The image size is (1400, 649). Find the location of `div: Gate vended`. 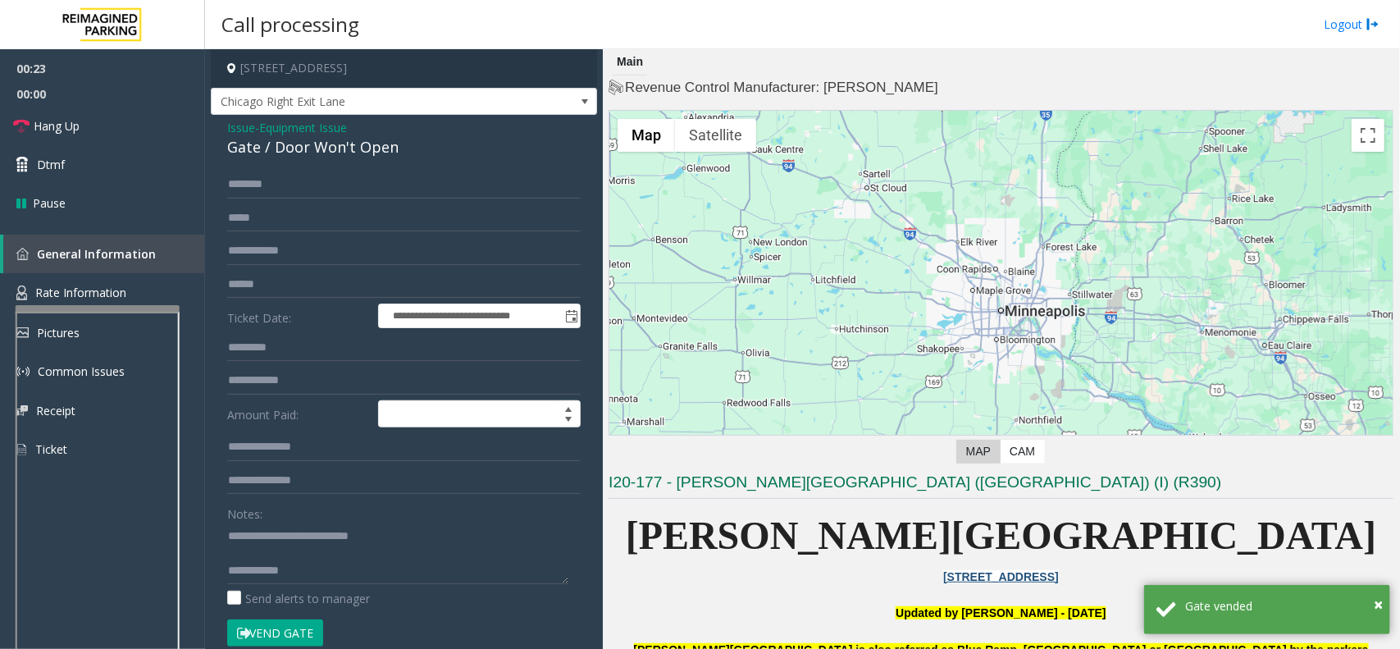

div: Gate vended is located at coordinates (1281, 605).